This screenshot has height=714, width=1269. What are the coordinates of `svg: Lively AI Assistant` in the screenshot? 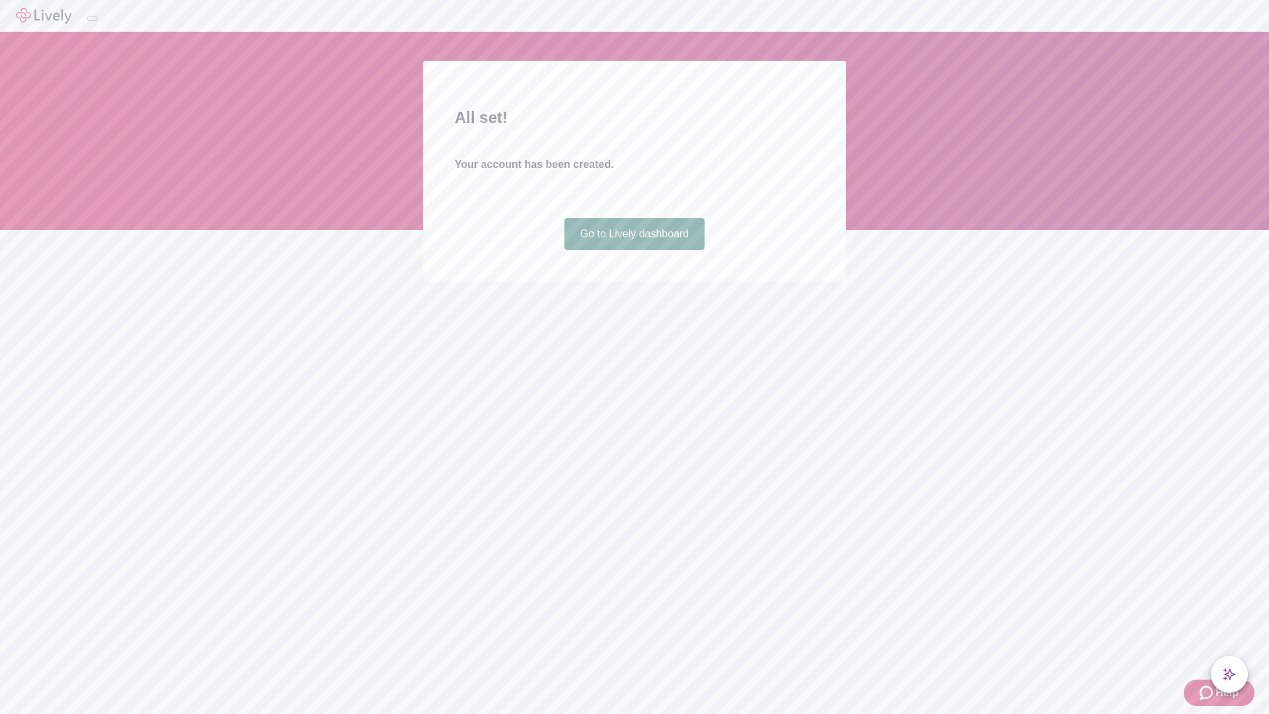 It's located at (1229, 674).